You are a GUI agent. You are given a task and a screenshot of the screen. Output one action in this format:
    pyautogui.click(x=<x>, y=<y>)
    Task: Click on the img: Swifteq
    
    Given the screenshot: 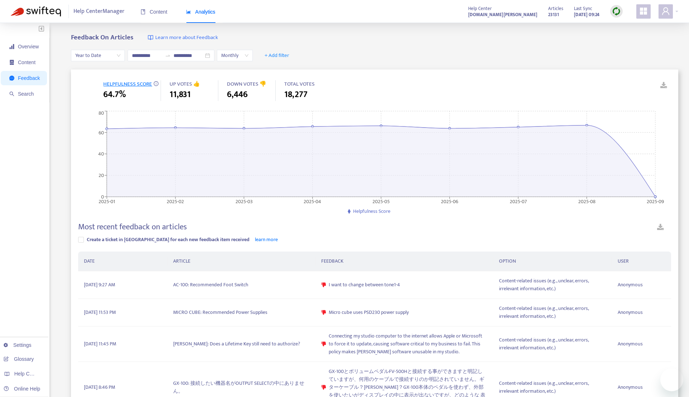 What is the action you would take?
    pyautogui.click(x=36, y=11)
    